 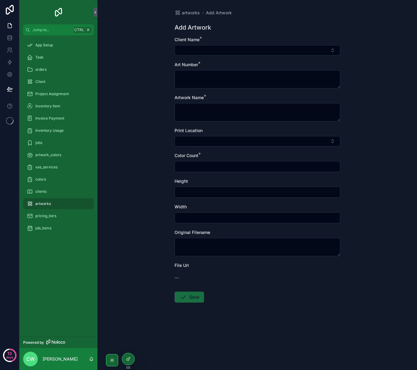 I want to click on a: Client, so click(x=59, y=82).